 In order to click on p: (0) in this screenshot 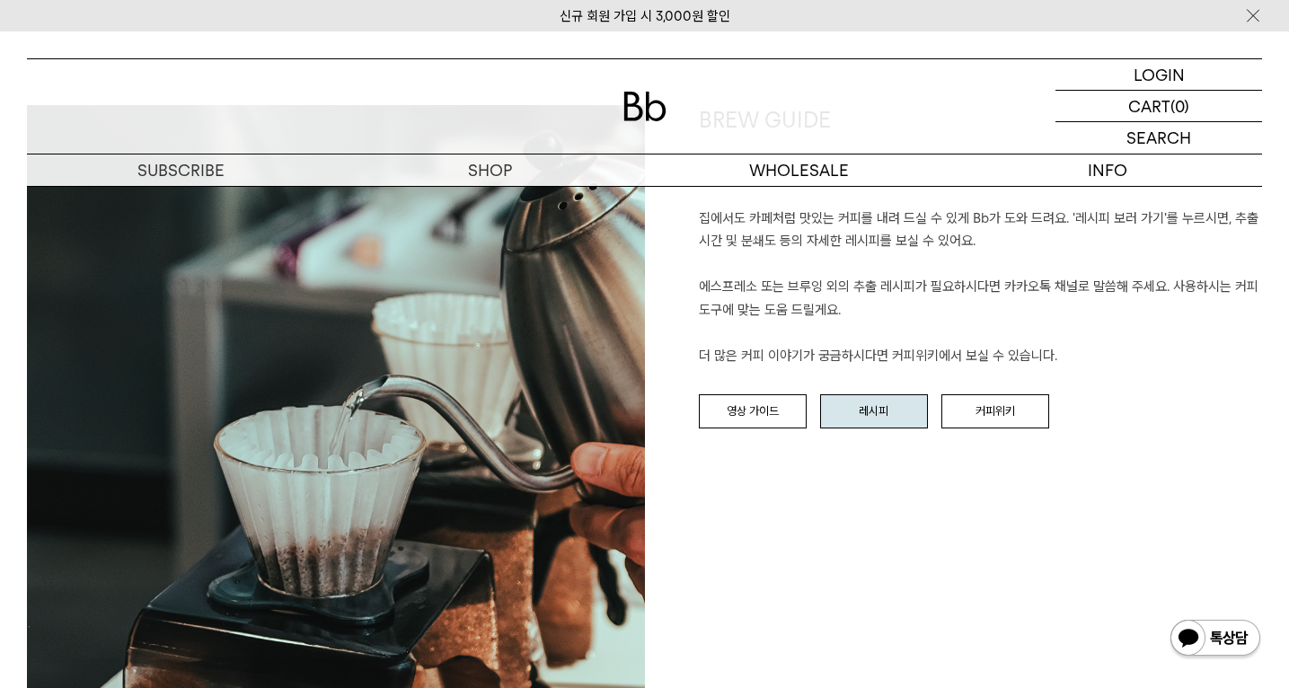, I will do `click(1179, 106)`.